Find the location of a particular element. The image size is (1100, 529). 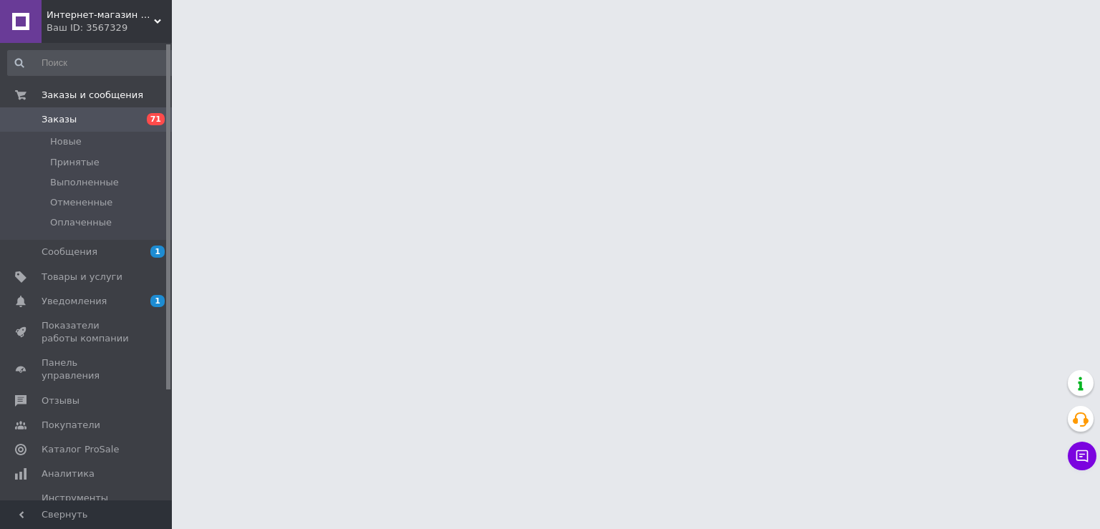

span: Принятые is located at coordinates (74, 162).